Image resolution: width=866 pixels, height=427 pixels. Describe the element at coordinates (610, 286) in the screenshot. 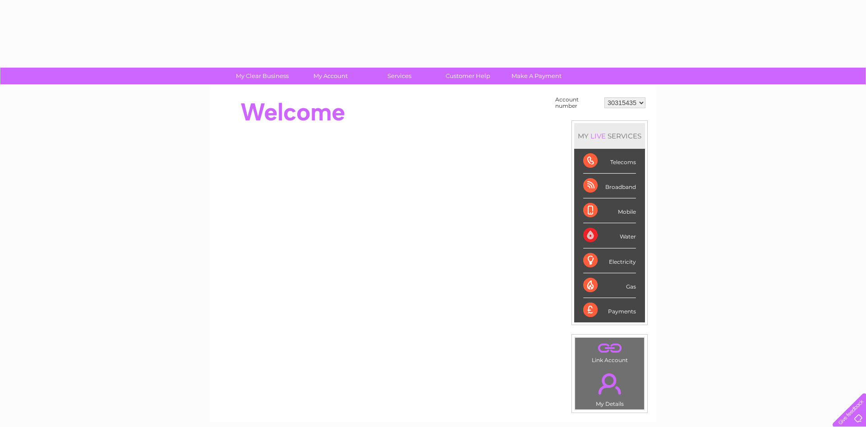

I see `div: Gas` at that location.